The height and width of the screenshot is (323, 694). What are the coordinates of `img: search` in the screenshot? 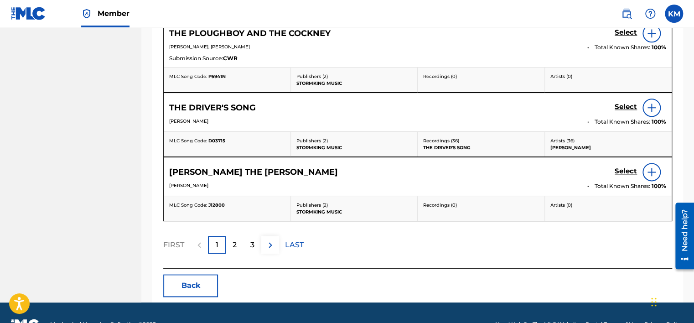 It's located at (626, 14).